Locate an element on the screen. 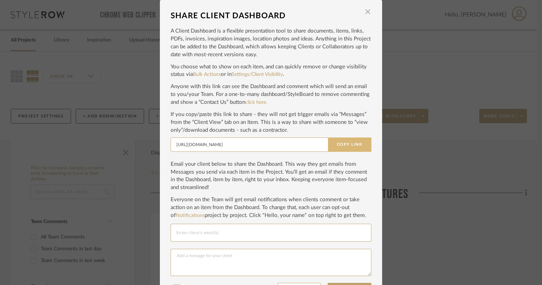 This screenshot has width=542, height=285. p: If you copy/paste this link to share - they will not get trigger emails via “Messages” from the “... is located at coordinates (271, 123).